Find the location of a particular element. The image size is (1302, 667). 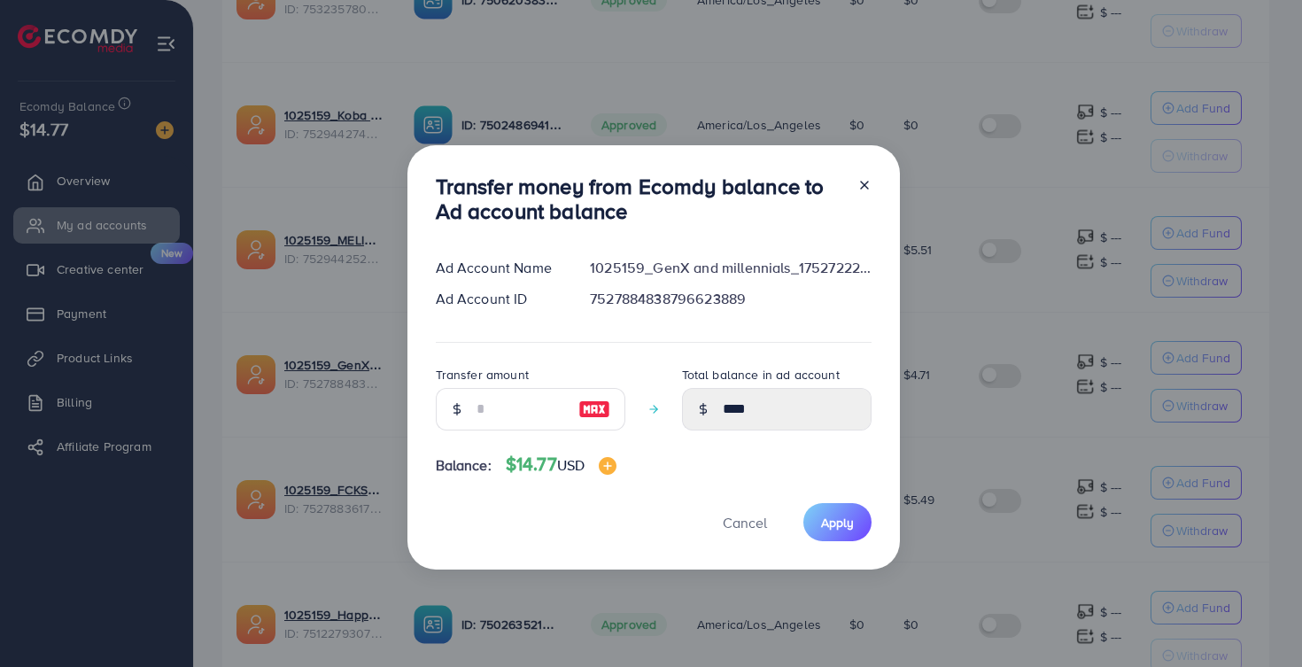

span: Cancel is located at coordinates (745, 523).